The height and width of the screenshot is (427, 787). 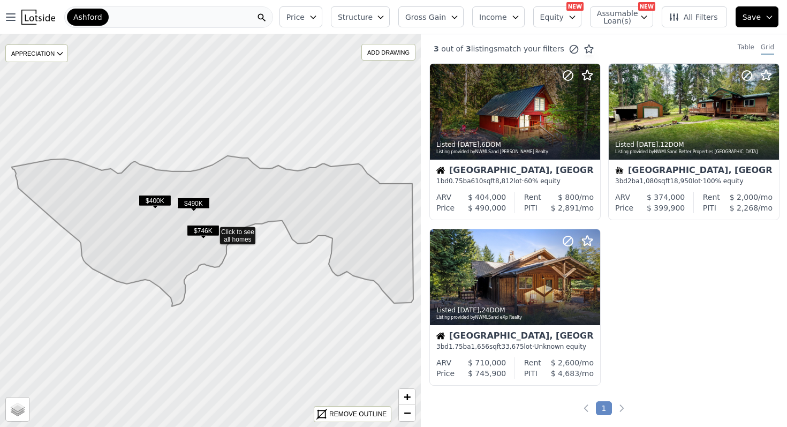 I want to click on div: APPRECIATION, so click(x=36, y=53).